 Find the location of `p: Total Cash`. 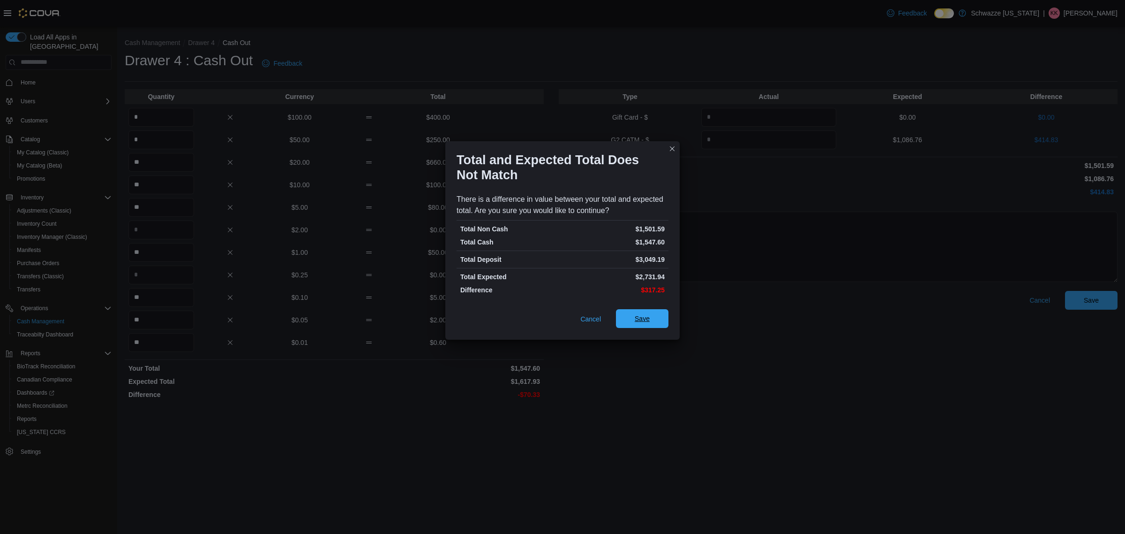

p: Total Cash is located at coordinates (511, 242).